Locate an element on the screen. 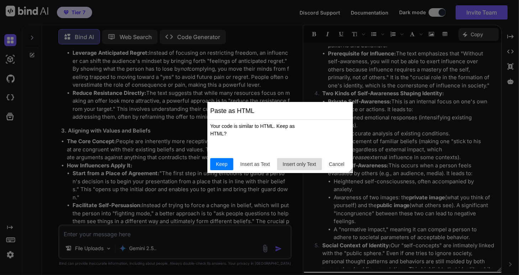 This screenshot has width=519, height=275. div: Your code is similar to HTML. Keep as HTML? is located at coordinates (261, 130).